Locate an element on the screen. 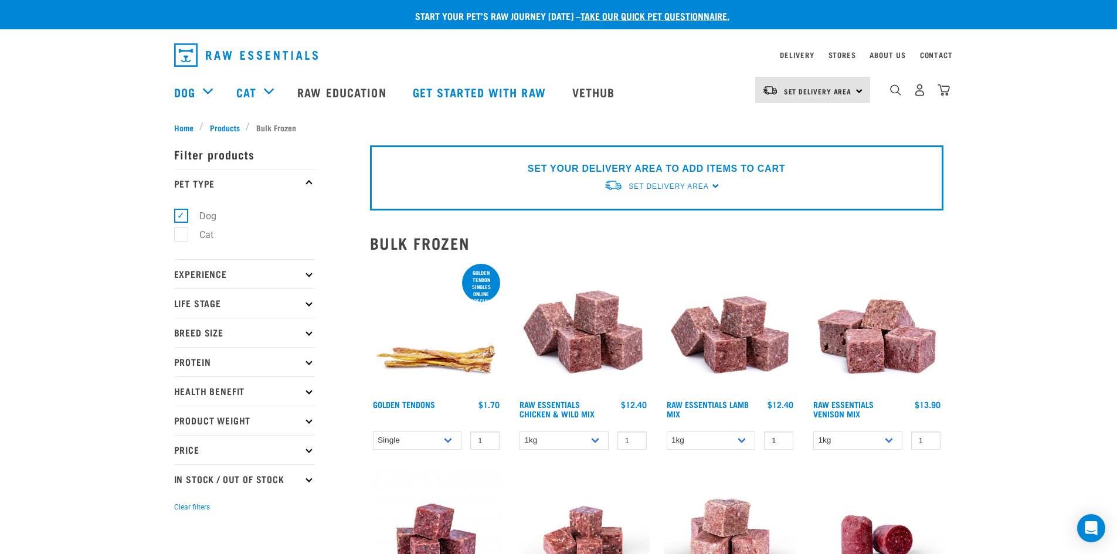 This screenshot has height=554, width=1117. div: $13.90 is located at coordinates (928, 405).